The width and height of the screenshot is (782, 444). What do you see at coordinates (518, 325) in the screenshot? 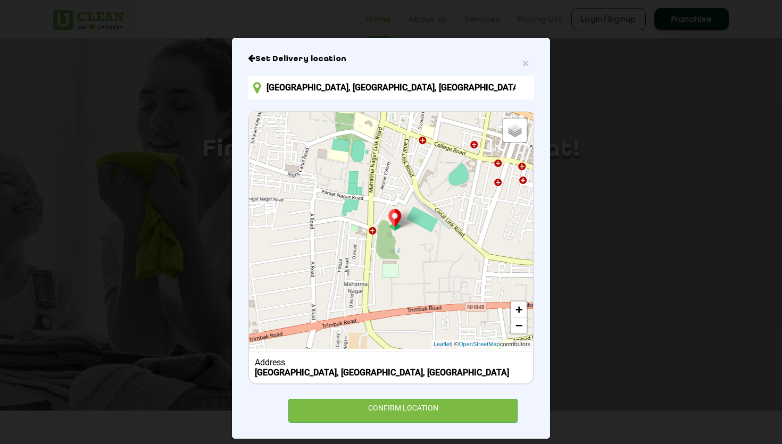
I see `a: Zoom out` at bounding box center [518, 325].